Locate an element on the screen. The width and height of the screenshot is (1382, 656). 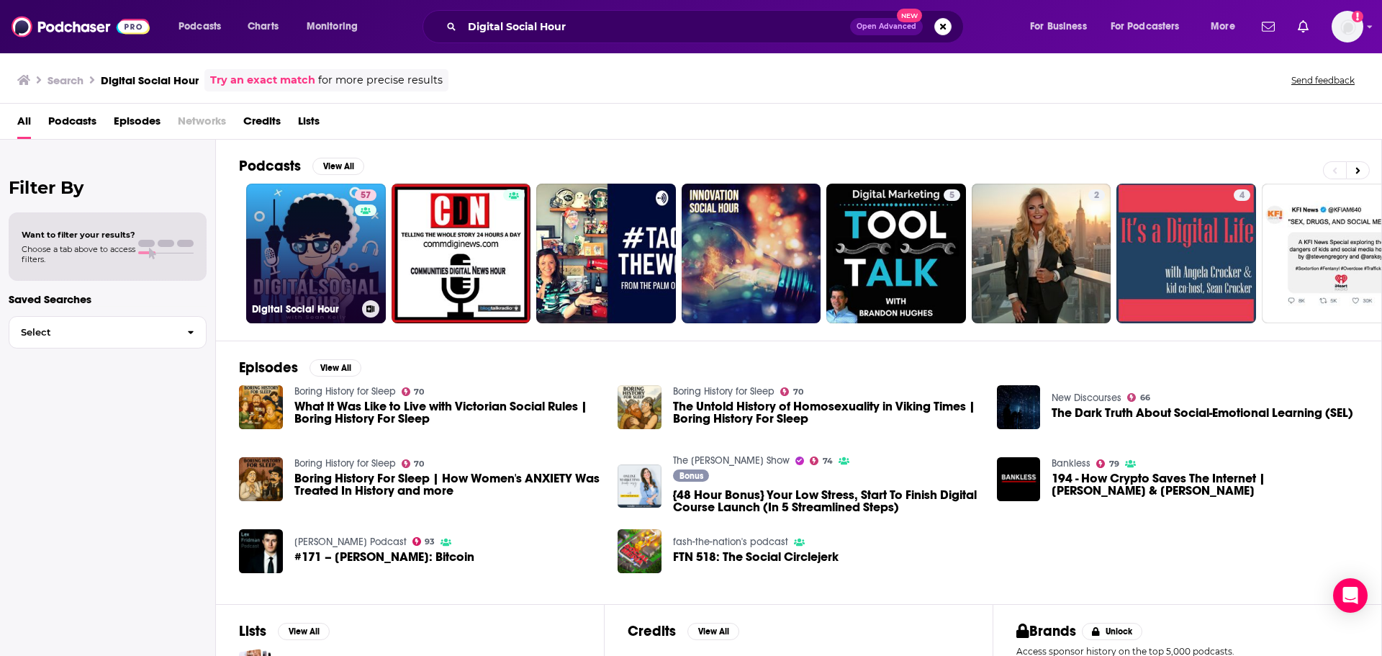
a: Podchaser - Follow, Share and Rate Podcasts is located at coordinates (81, 27).